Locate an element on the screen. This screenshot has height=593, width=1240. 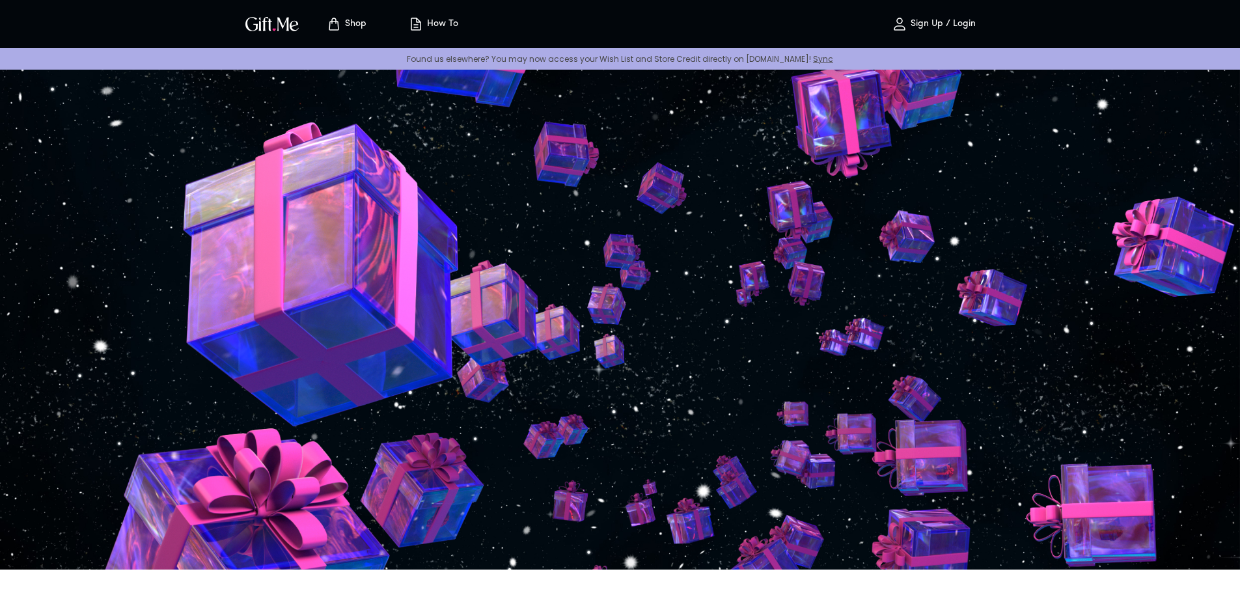
img: how-to.svg is located at coordinates (416, 24).